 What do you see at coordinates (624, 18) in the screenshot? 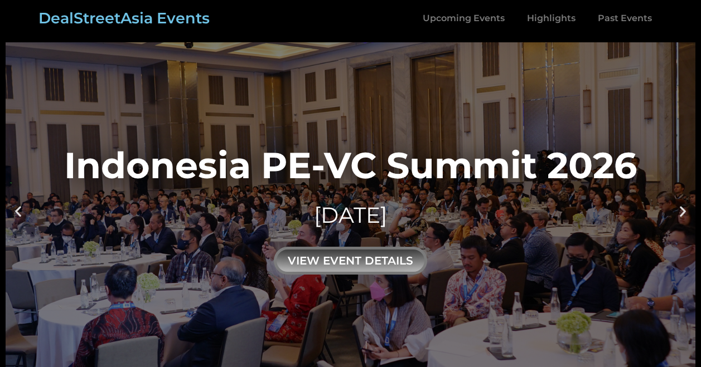
I see `a: Past Events` at bounding box center [624, 18].